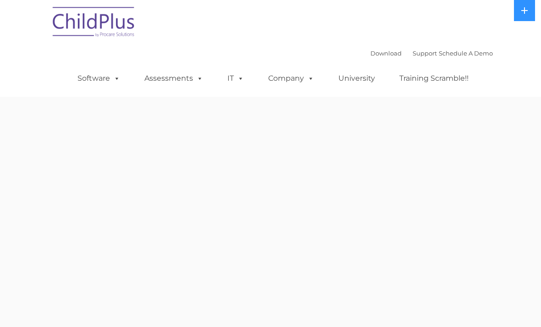 The height and width of the screenshot is (327, 541). What do you see at coordinates (434, 78) in the screenshot?
I see `a: Training Scramble!!` at bounding box center [434, 78].